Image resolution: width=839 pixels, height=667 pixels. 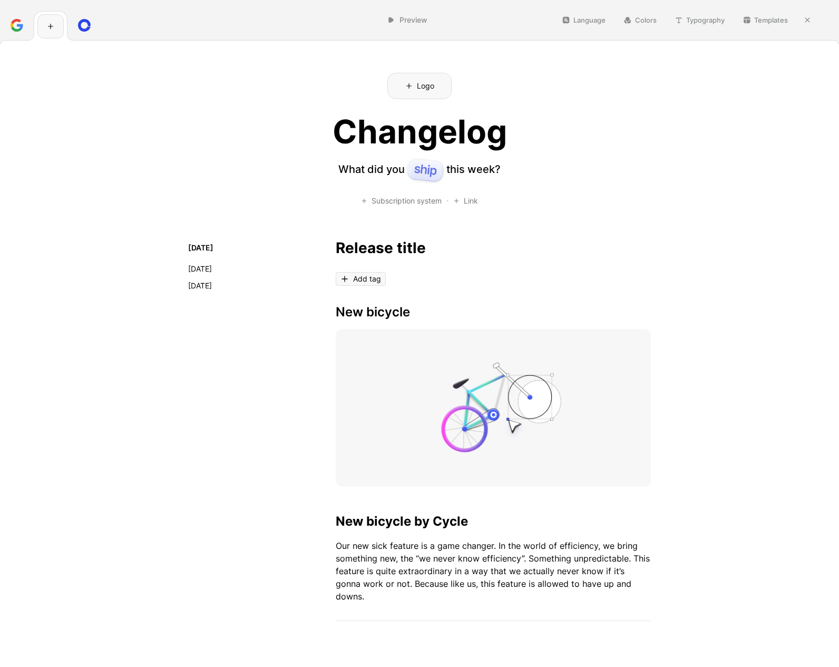 I want to click on button: Templates, so click(x=766, y=20).